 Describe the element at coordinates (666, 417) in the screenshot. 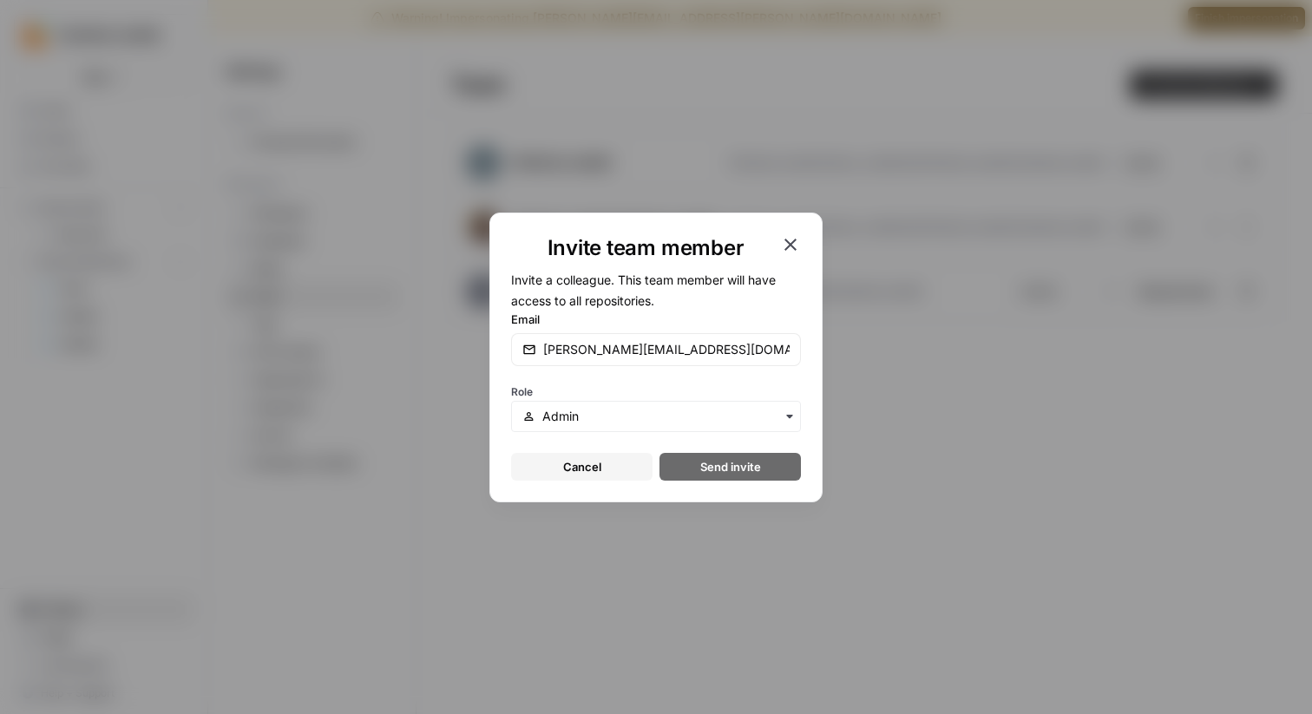

I see `input: Admin` at that location.